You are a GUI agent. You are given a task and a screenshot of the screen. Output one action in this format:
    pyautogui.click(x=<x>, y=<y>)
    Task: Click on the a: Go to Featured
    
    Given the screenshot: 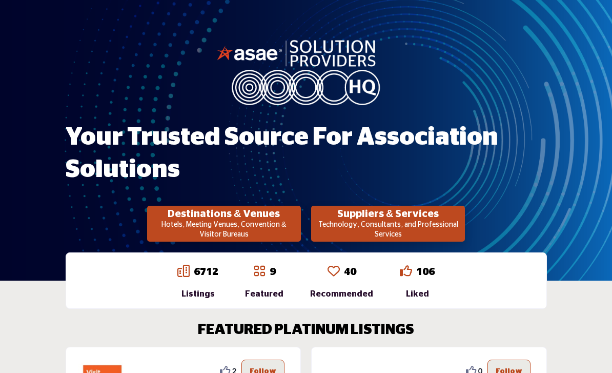 What is the action you would take?
    pyautogui.click(x=260, y=272)
    